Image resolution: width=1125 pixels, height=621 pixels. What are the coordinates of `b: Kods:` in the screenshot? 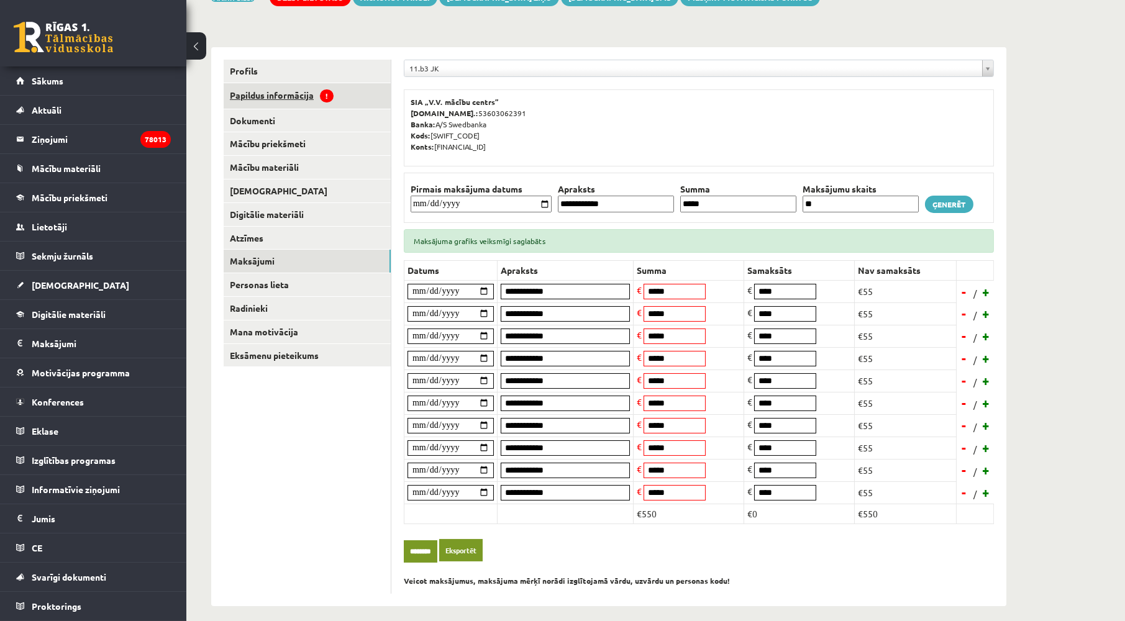 It's located at (421, 135).